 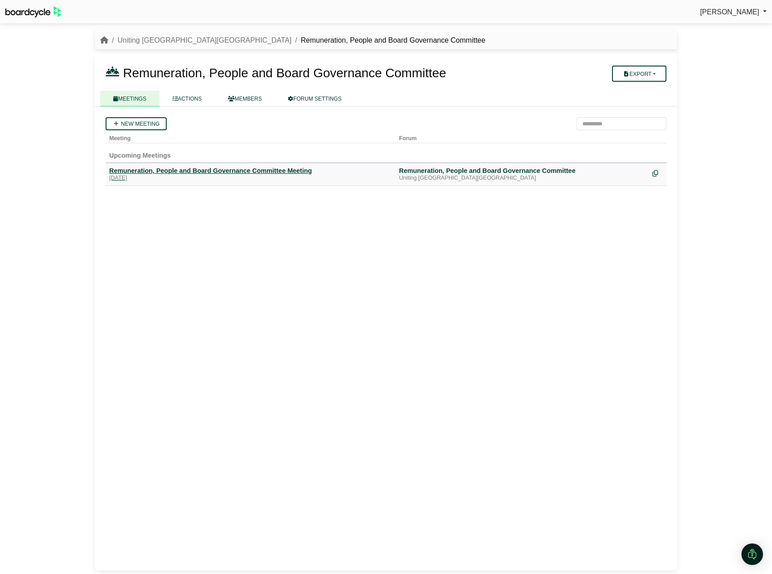 What do you see at coordinates (187, 98) in the screenshot?
I see `a: ACTIONS` at bounding box center [187, 98].